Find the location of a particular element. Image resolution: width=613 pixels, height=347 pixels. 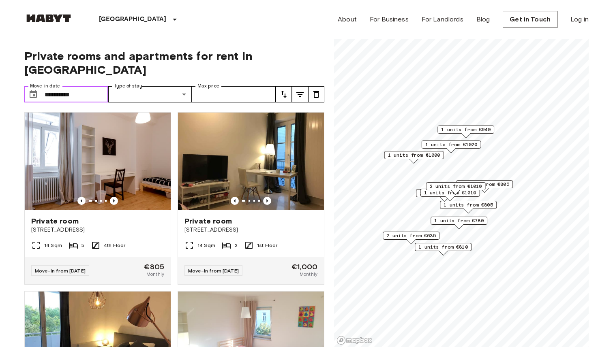

a: Marketing picture of unit DE-02-002-003-02HFPrevious imagePrevious imagePrivate room[STREET_ADDRE... is located at coordinates (251, 199).